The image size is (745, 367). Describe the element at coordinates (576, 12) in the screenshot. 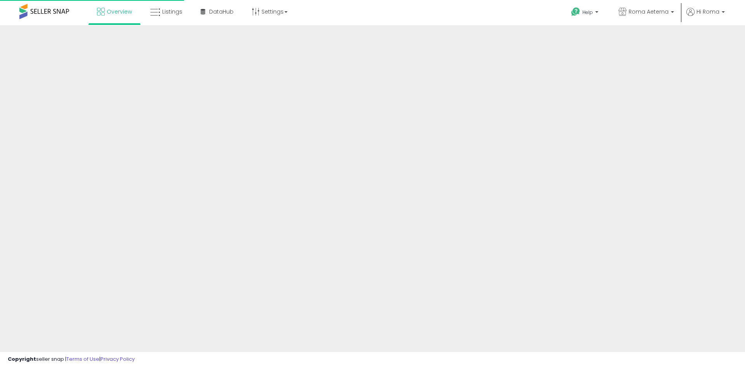

I see `i: Get Help` at that location.